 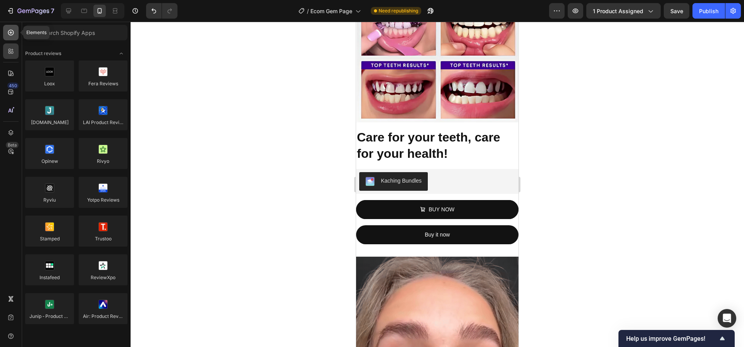 I want to click on button: 1 product assigned, so click(x=624, y=11).